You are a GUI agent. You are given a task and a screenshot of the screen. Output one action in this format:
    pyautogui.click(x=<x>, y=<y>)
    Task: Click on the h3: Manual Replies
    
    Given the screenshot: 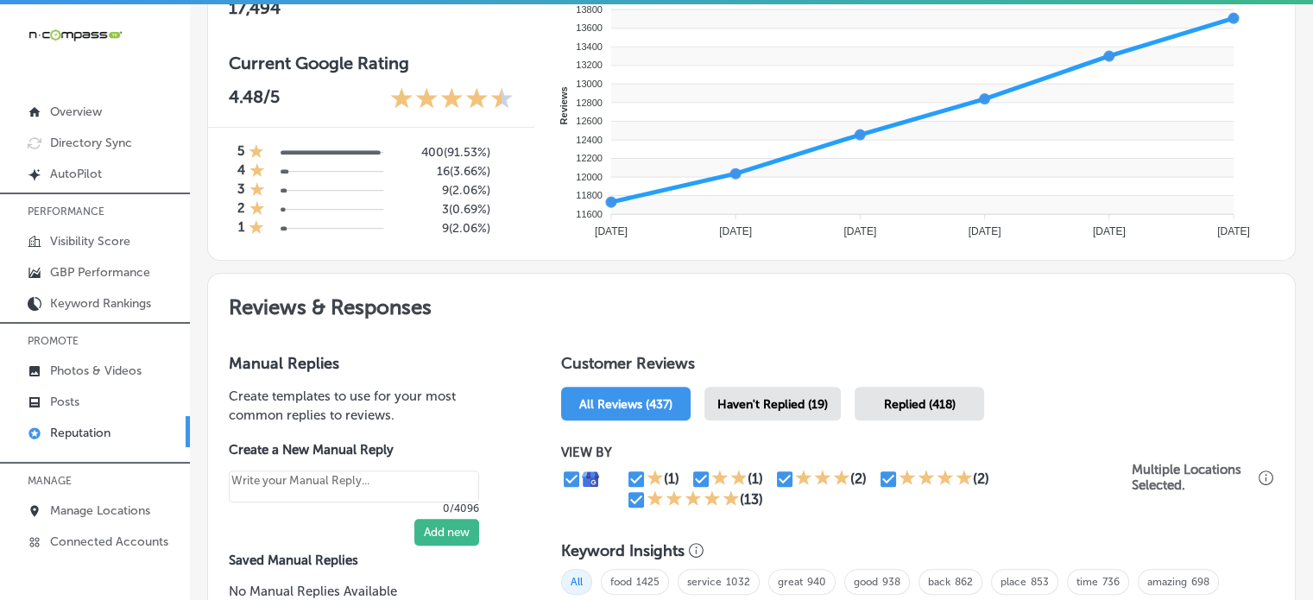 What is the action you would take?
    pyautogui.click(x=367, y=363)
    